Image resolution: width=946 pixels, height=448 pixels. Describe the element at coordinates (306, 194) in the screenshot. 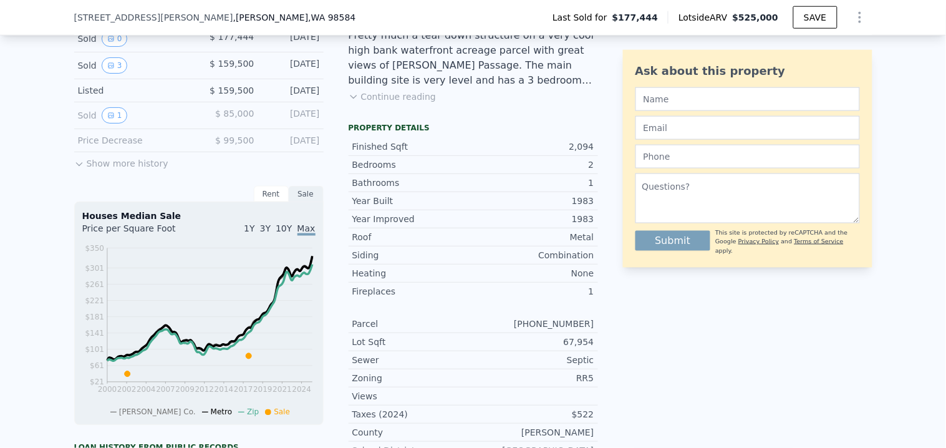

I see `div: Sale` at that location.